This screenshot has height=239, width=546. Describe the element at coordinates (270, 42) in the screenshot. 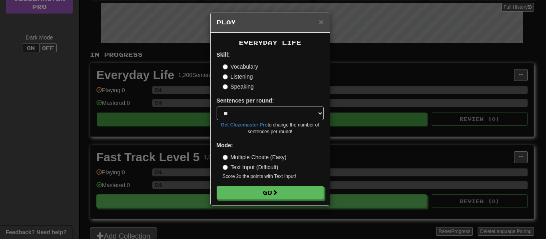

I see `span: Everyday Life` at that location.